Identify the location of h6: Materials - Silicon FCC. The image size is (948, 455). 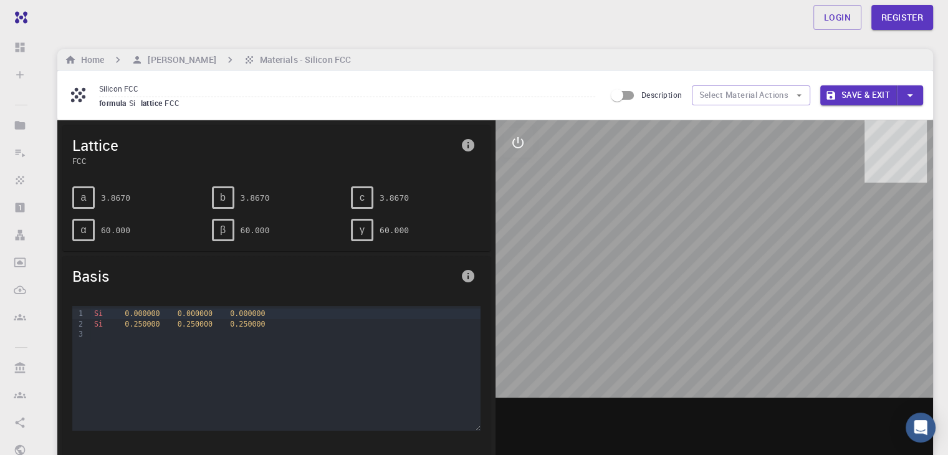
(303, 60).